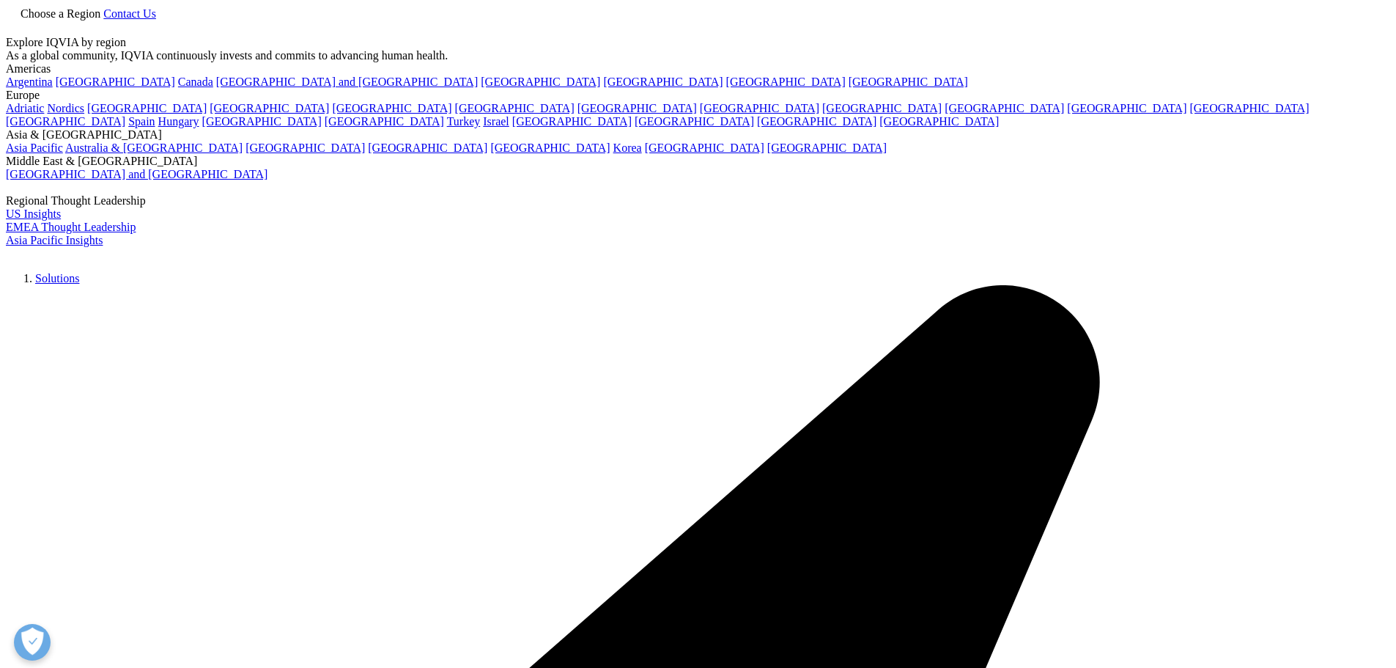  Describe the element at coordinates (60, 13) in the screenshot. I see `span: Choose a Region` at that location.